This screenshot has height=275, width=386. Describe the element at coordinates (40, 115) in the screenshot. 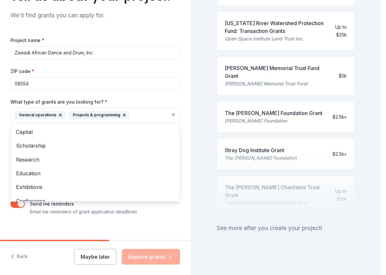

I see `div: General operations` at that location.